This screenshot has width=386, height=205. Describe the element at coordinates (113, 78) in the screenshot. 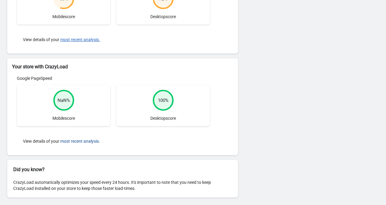

I see `div: Google PageSpeed` at that location.